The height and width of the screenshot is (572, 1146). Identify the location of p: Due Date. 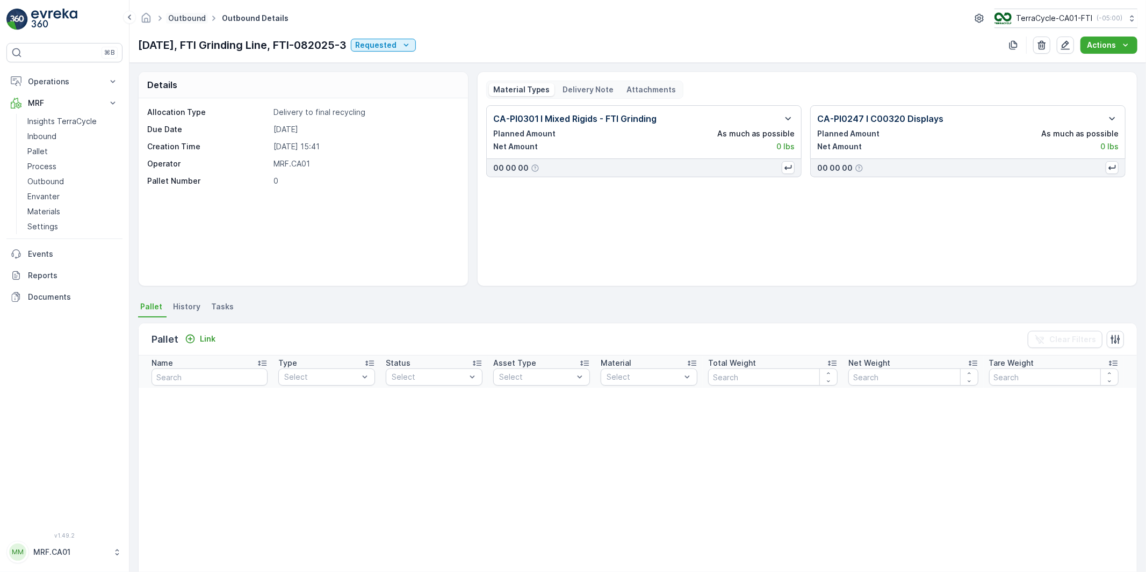
(208, 130).